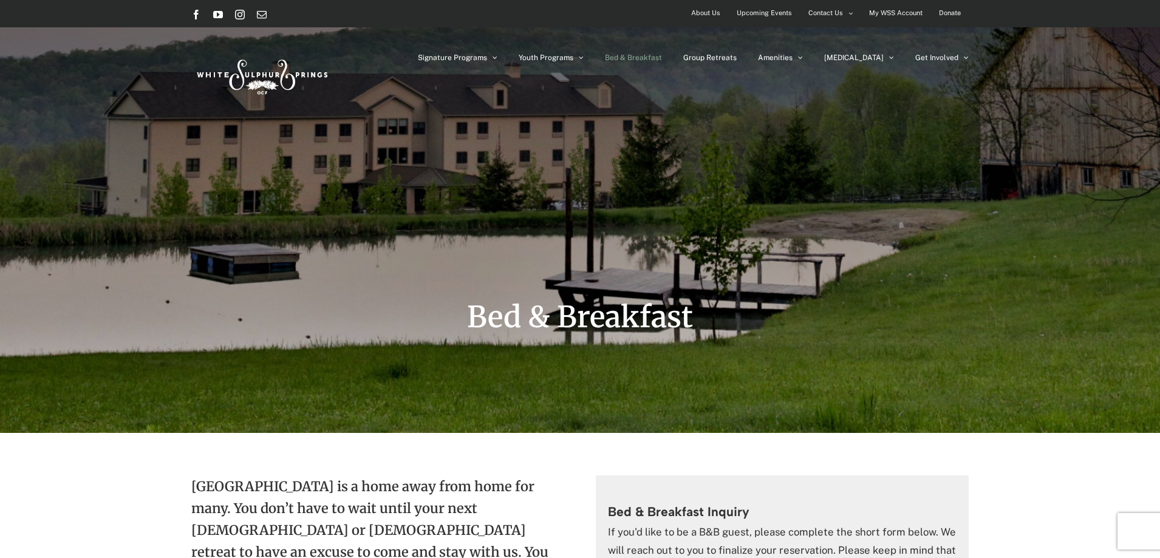  I want to click on span: Donate, so click(949, 13).